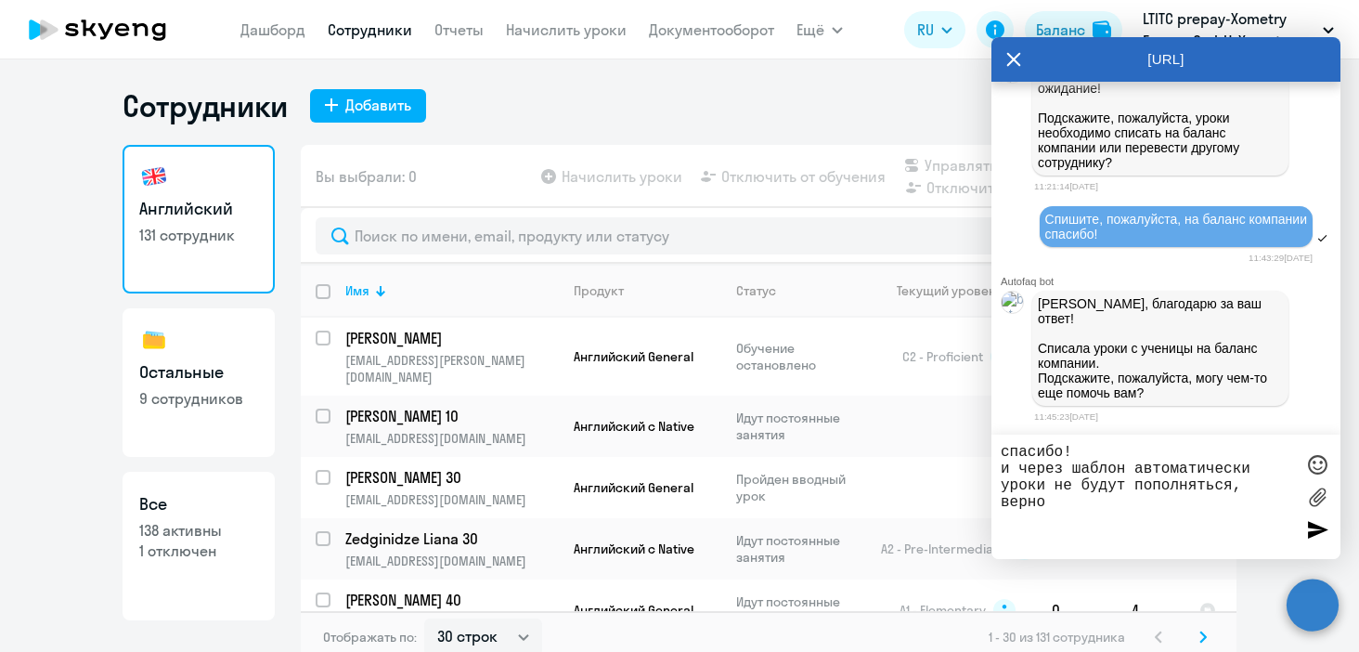 The image size is (1359, 652). What do you see at coordinates (199, 372) in the screenshot?
I see `h3: Остальные` at bounding box center [199, 372].